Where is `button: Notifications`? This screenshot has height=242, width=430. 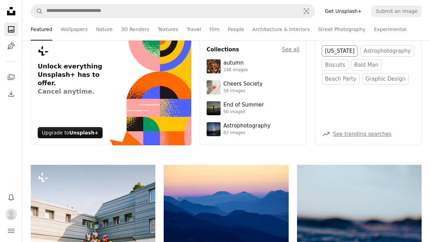
button: Notifications is located at coordinates (11, 197).